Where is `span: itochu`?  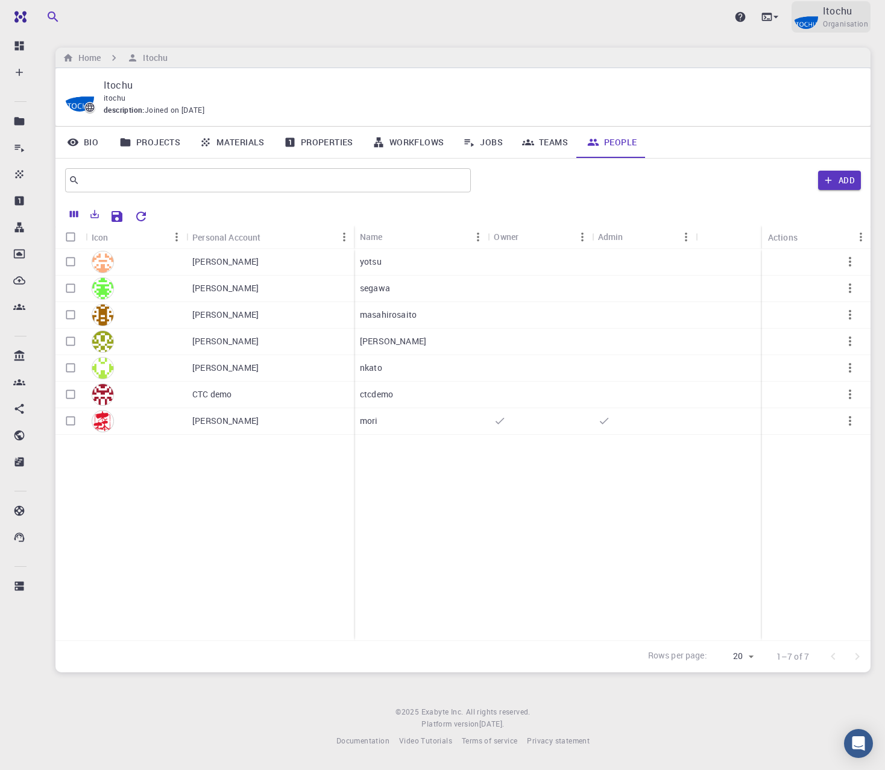 span: itochu is located at coordinates (115, 98).